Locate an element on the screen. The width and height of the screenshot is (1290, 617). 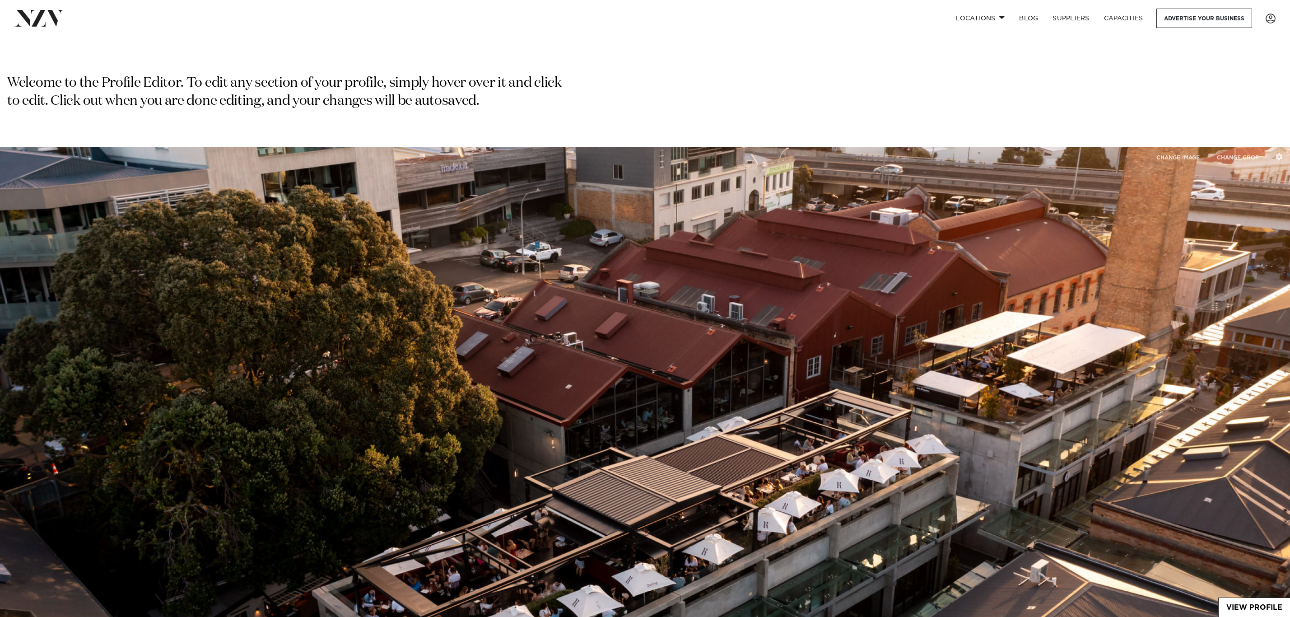
a: SUPPLIERS is located at coordinates (1071, 18).